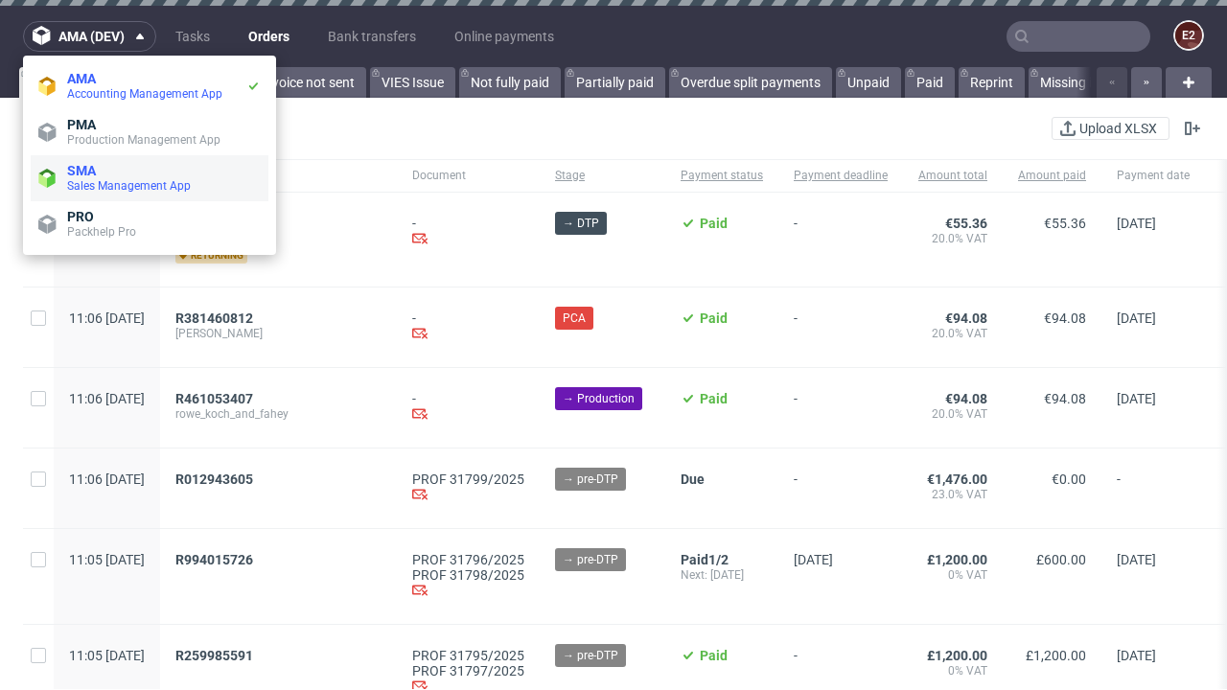 The image size is (1227, 690). I want to click on a: VIES Issue, so click(412, 82).